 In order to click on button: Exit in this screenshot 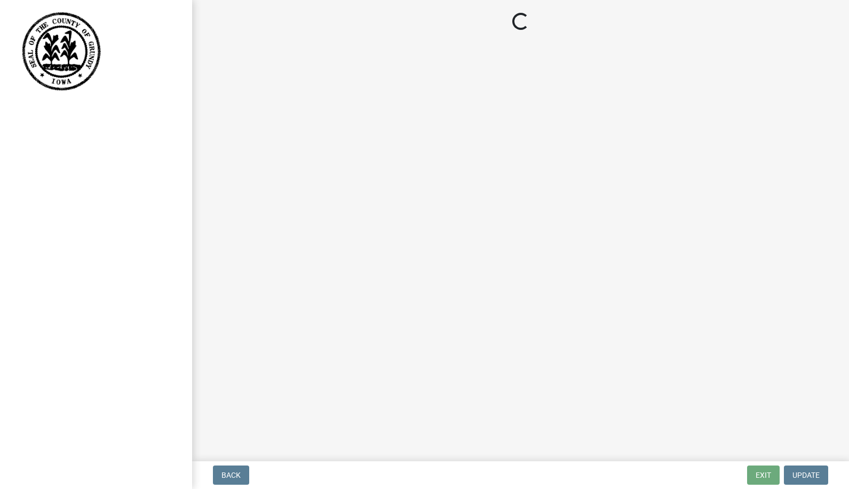, I will do `click(763, 475)`.